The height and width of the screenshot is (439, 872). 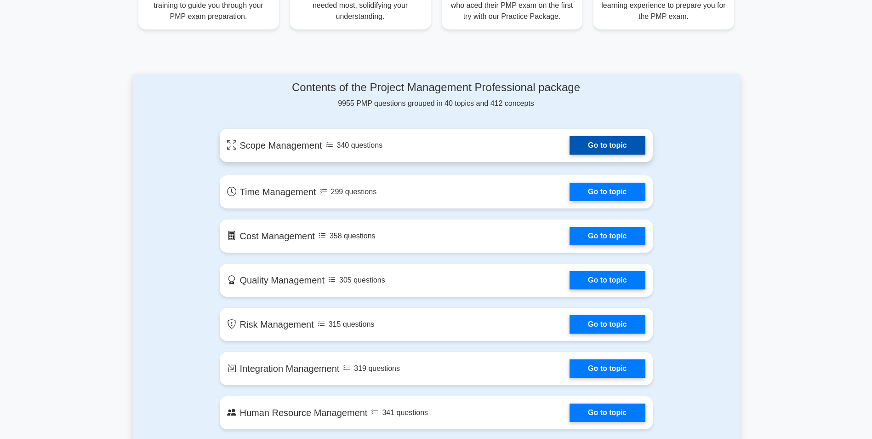 I want to click on div: 9955 PMP questions grouped in 40 topics and 412 concepts, so click(x=436, y=95).